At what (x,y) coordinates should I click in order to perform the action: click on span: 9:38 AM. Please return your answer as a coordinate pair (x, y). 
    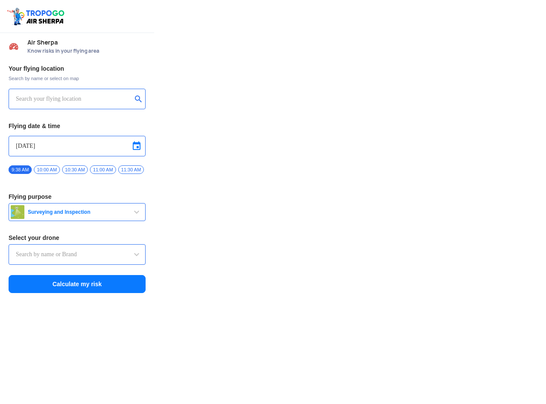
    Looking at the image, I should click on (20, 169).